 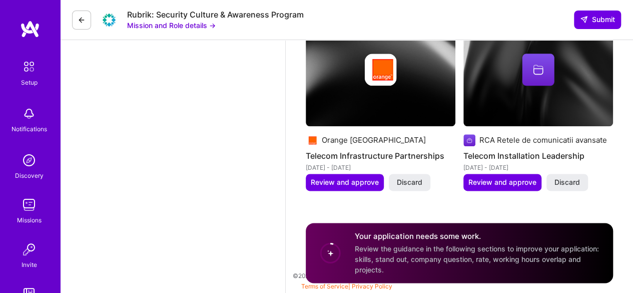 I want to click on h4: Telecom Installation Leadership, so click(x=538, y=156).